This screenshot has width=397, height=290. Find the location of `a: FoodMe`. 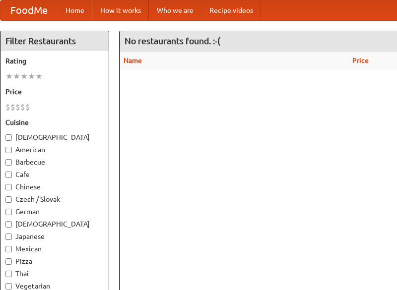

a: FoodMe is located at coordinates (29, 10).